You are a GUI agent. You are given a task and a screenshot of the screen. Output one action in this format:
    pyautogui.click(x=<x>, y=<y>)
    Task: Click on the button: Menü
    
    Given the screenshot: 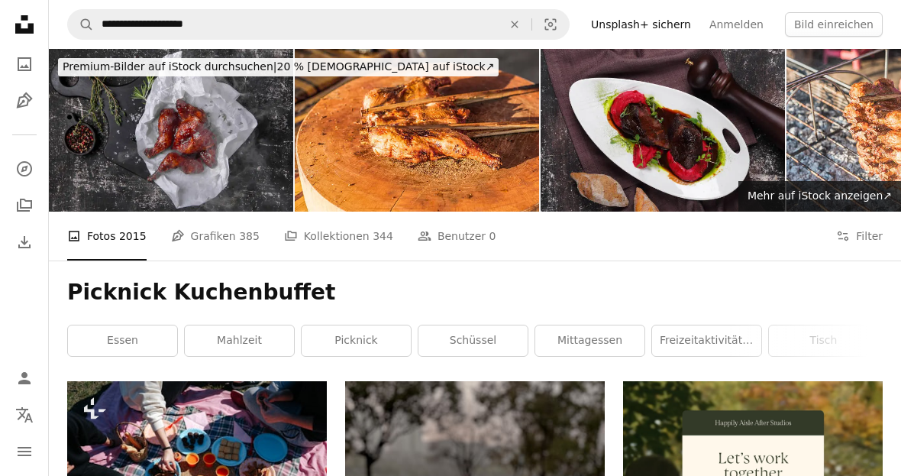 What is the action you would take?
    pyautogui.click(x=24, y=451)
    